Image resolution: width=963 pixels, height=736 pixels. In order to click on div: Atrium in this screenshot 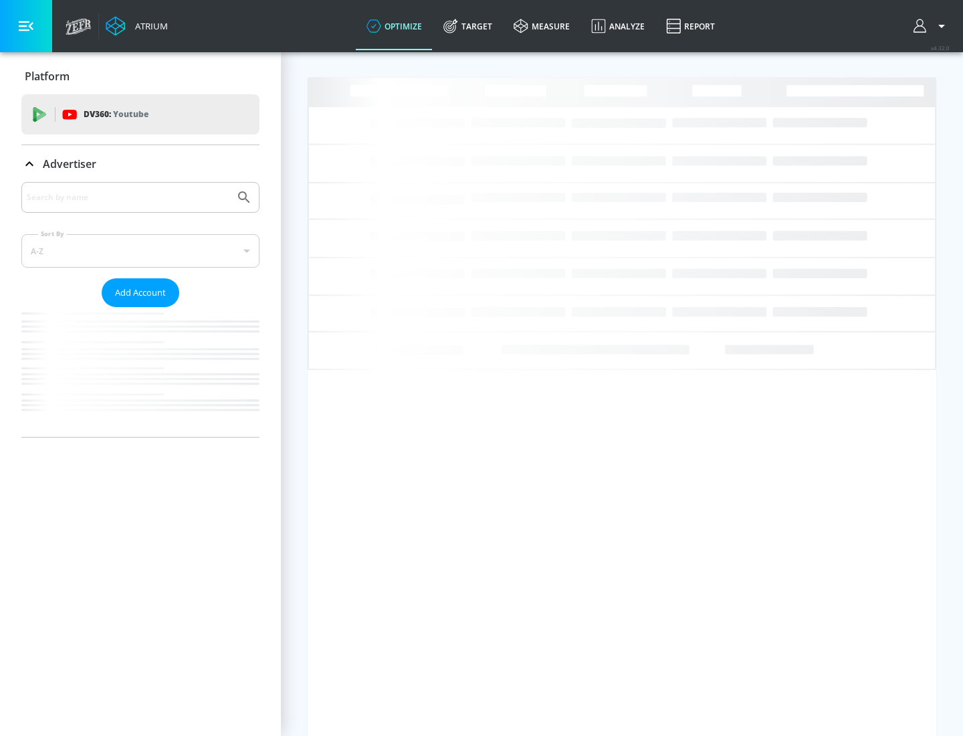, I will do `click(149, 26)`.